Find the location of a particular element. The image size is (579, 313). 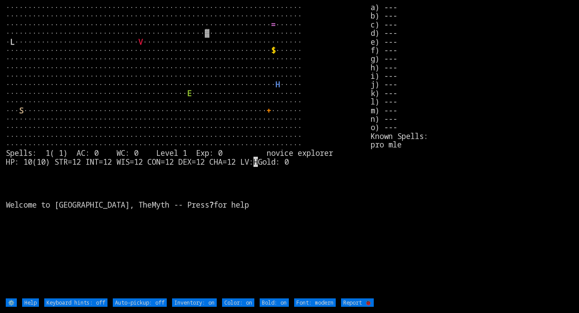

font: V is located at coordinates (141, 42).